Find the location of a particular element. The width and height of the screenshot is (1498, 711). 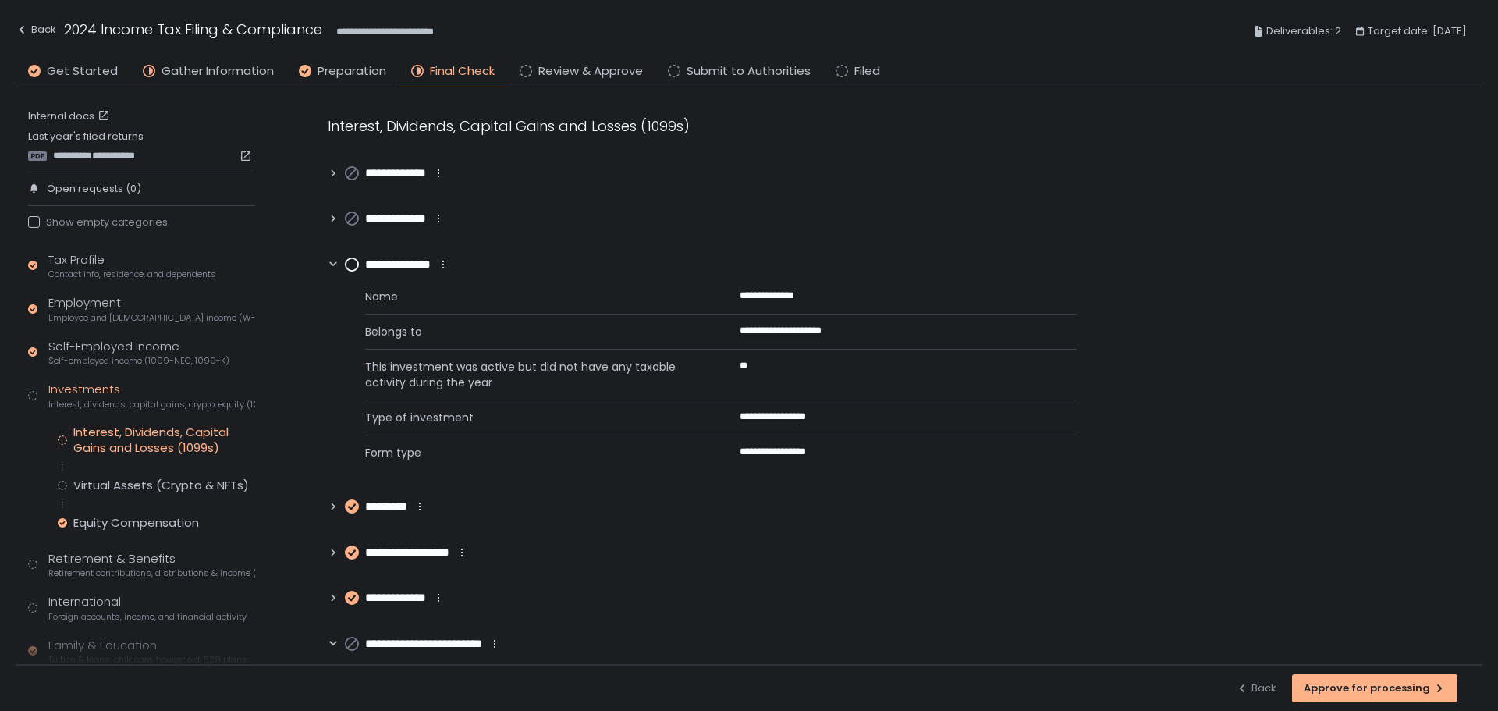

div: Virtual Assets (Crypto & NFTs) is located at coordinates (161, 485).